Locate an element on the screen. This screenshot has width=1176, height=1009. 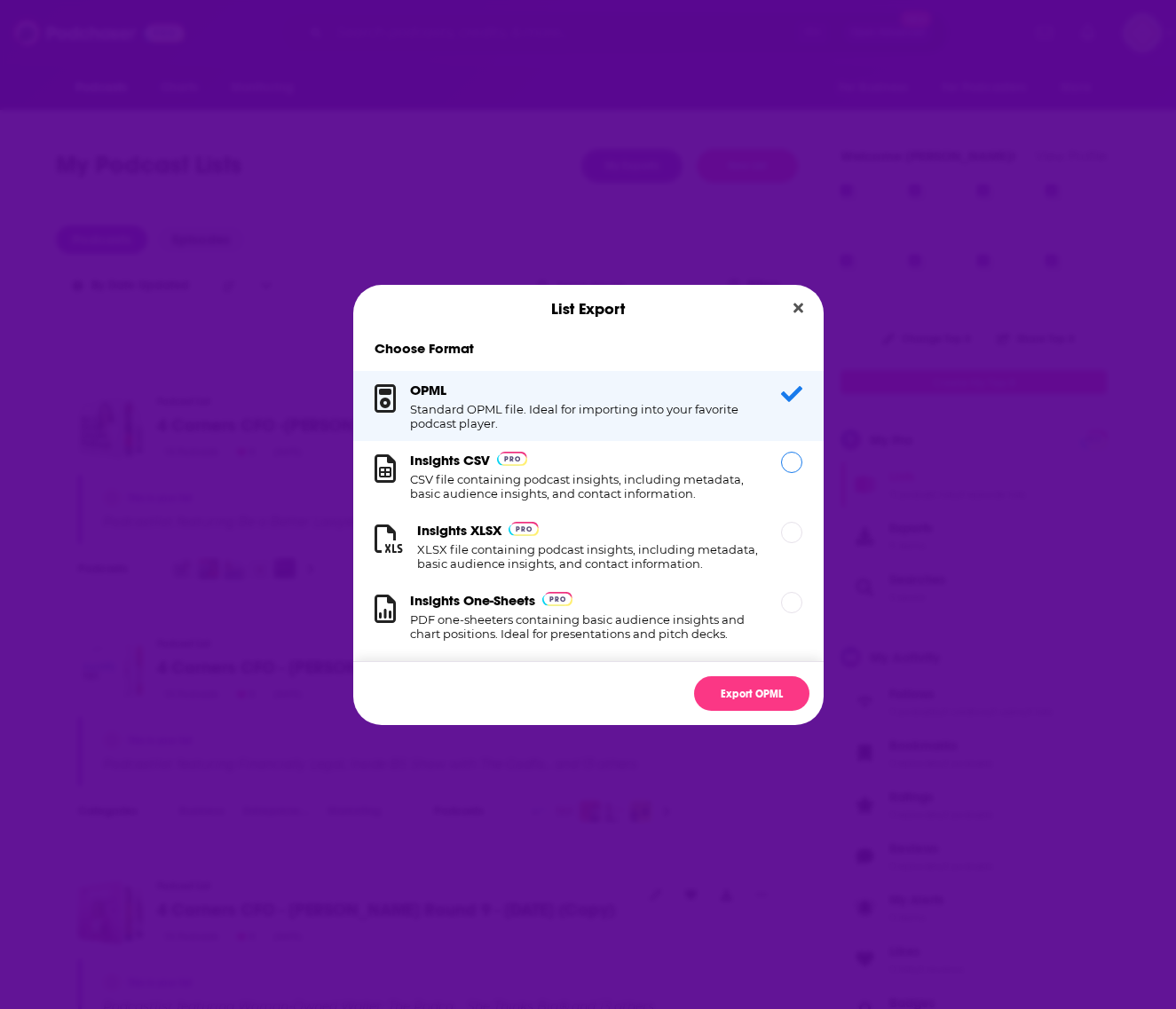
button: Export OPML is located at coordinates (752, 693).